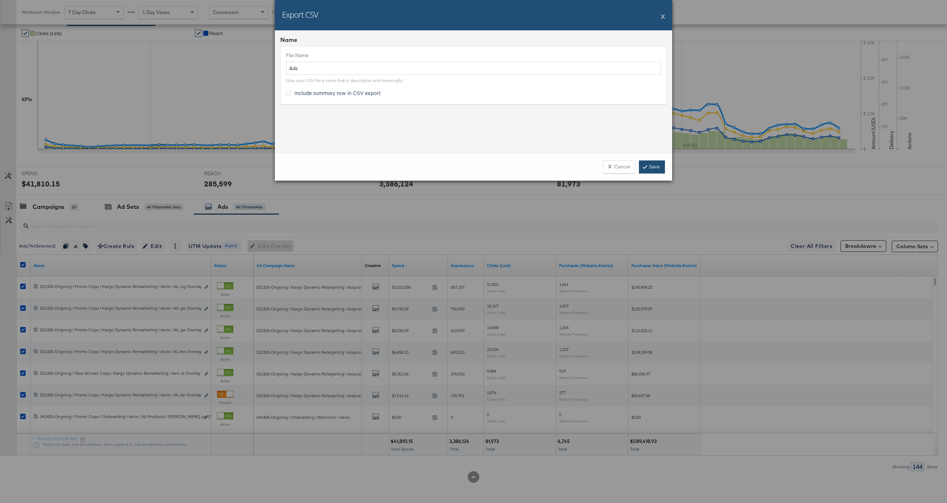  What do you see at coordinates (345, 81) in the screenshot?
I see `div: Give your CSV file a name that is descriptive and meaningful.` at bounding box center [345, 81].